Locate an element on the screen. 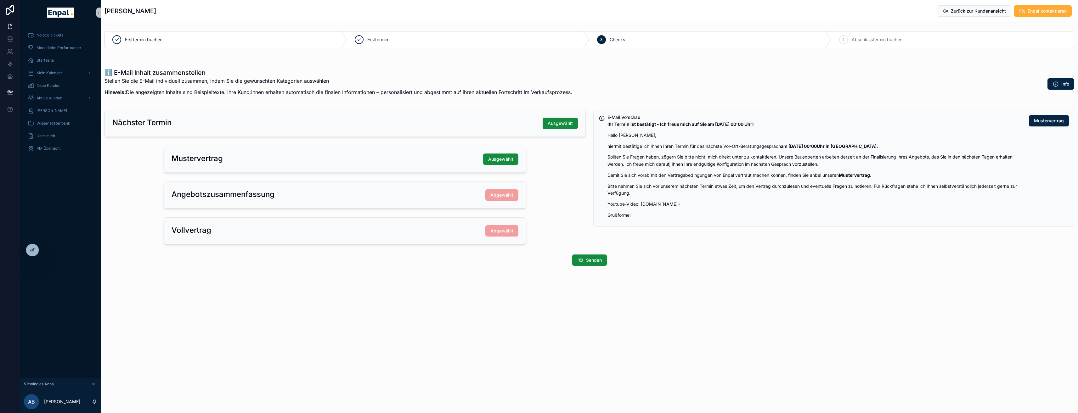 This screenshot has width=1078, height=413. h2: Vollvertrag is located at coordinates (191, 230).